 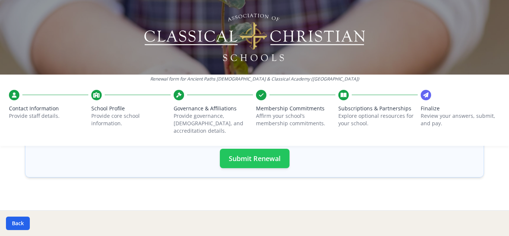 What do you see at coordinates (254, 158) in the screenshot?
I see `button: Submit Renewal` at bounding box center [254, 158].